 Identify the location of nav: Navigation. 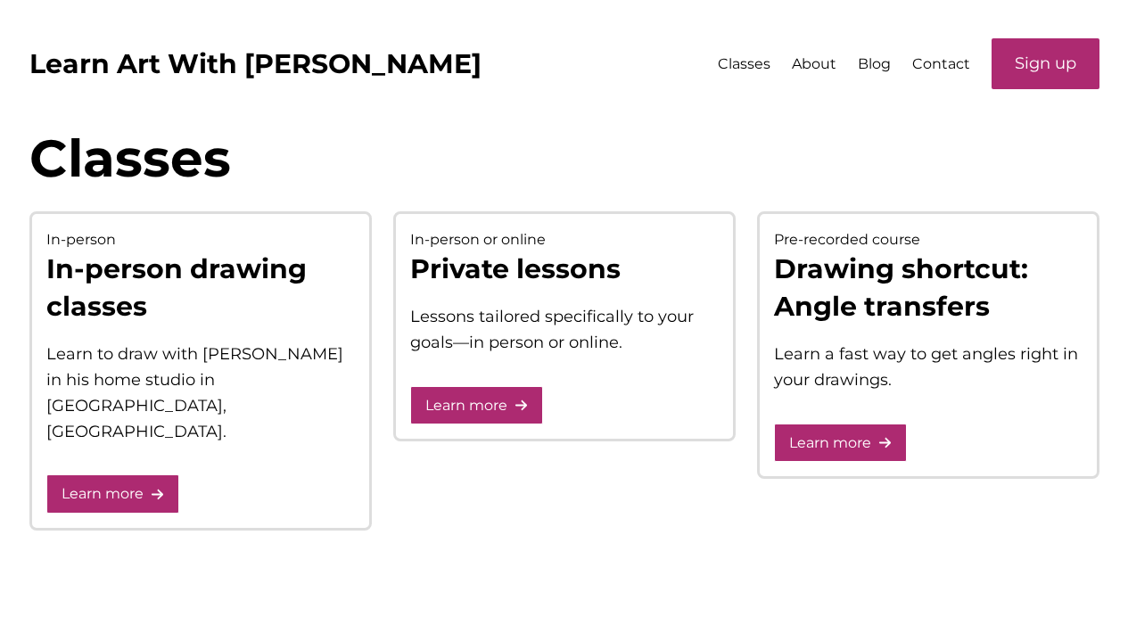
(843, 64).